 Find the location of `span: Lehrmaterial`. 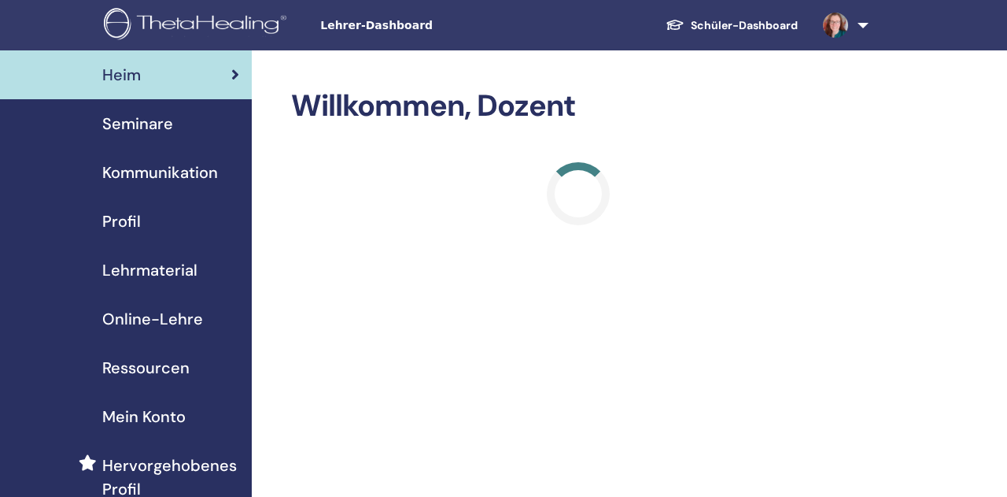

span: Lehrmaterial is located at coordinates (150, 270).